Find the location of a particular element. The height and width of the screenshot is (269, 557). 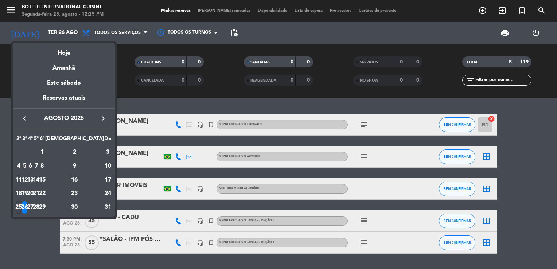

td: 24 de agosto de 2025 is located at coordinates (108, 194).